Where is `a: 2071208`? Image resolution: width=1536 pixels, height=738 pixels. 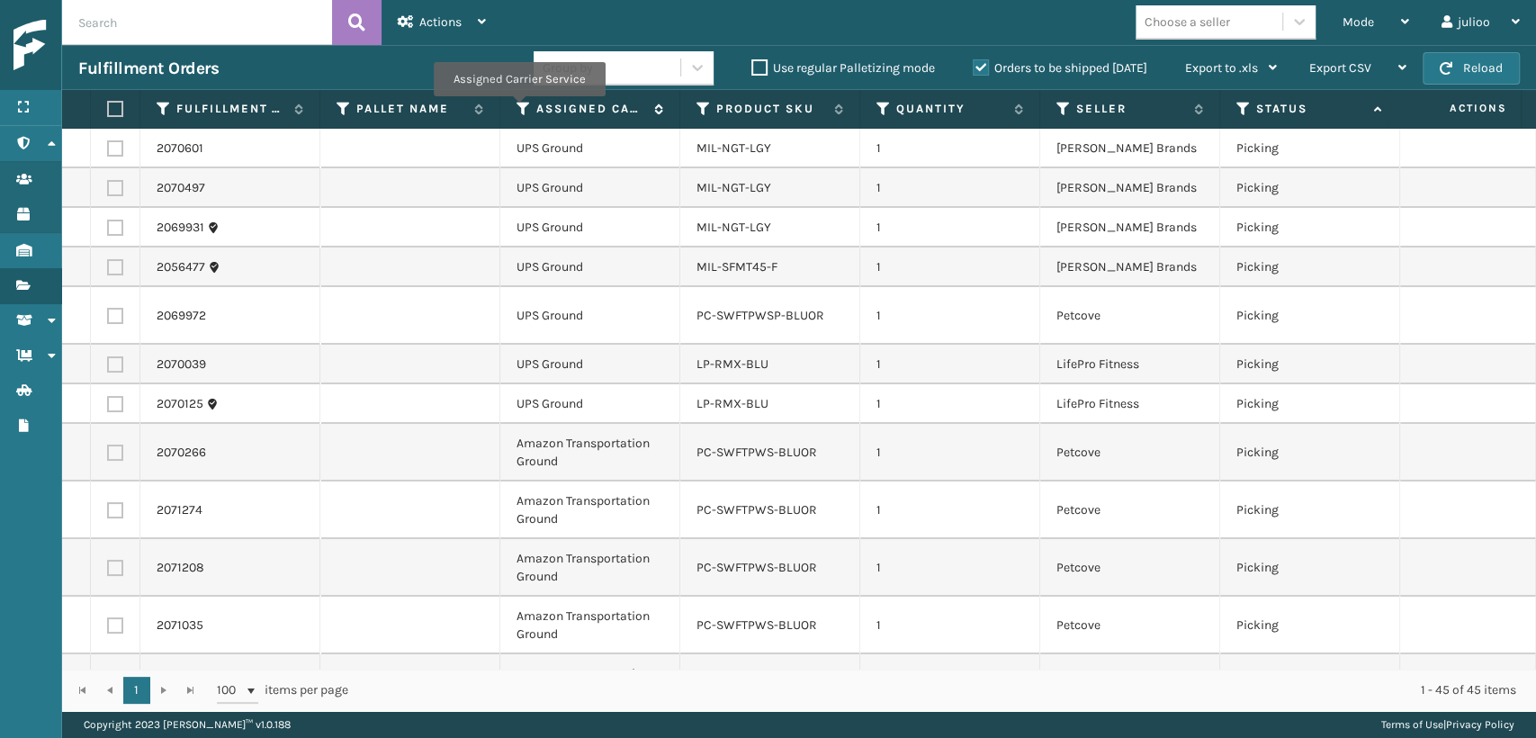 a: 2071208 is located at coordinates (180, 568).